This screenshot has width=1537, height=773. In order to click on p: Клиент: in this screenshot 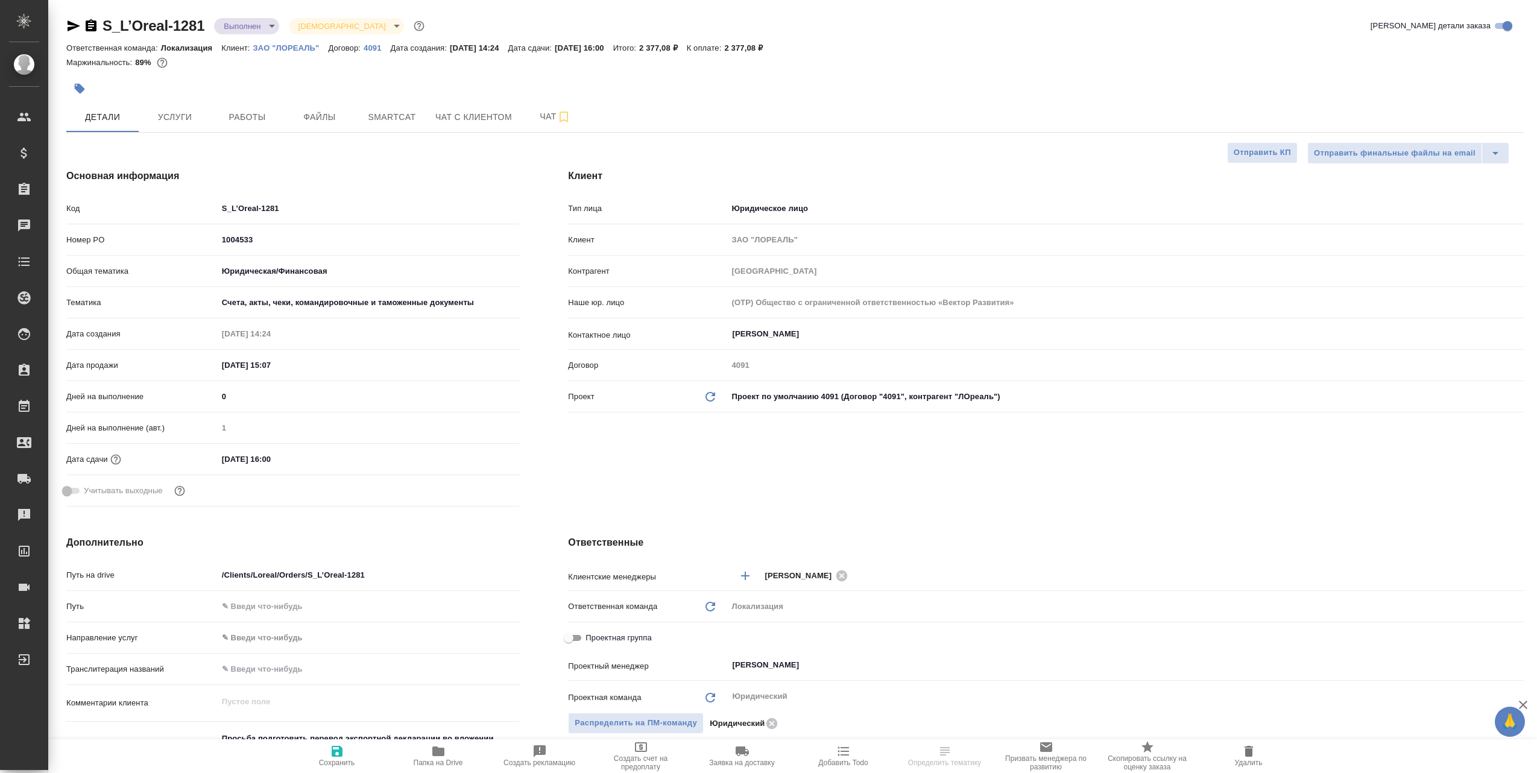, I will do `click(237, 48)`.